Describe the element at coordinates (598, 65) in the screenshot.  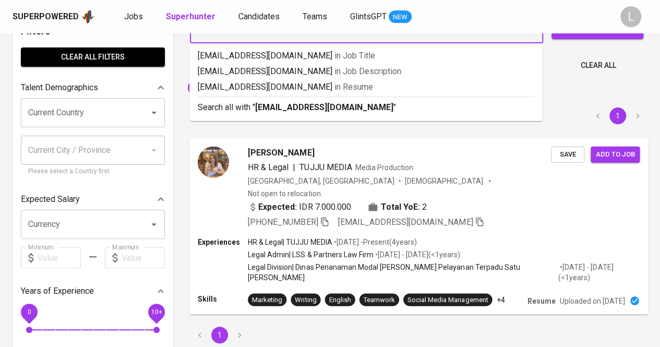
I see `button: Clear All` at that location.